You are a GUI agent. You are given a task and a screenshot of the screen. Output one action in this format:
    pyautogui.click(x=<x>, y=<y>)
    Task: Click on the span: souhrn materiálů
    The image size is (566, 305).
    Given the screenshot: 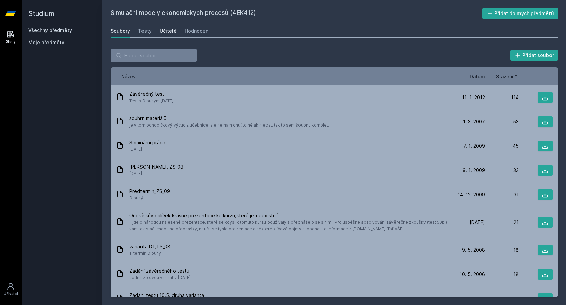 What is the action you would take?
    pyautogui.click(x=229, y=118)
    